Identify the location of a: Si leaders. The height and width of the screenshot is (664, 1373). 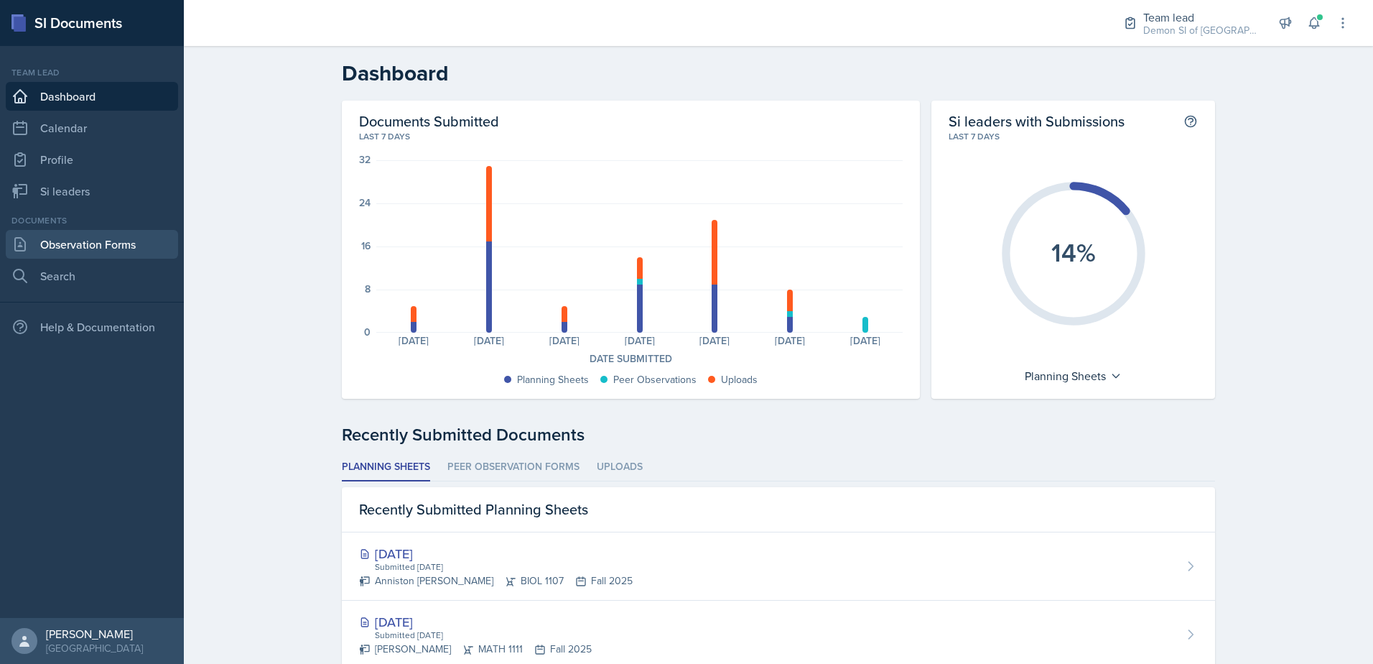
(92, 191).